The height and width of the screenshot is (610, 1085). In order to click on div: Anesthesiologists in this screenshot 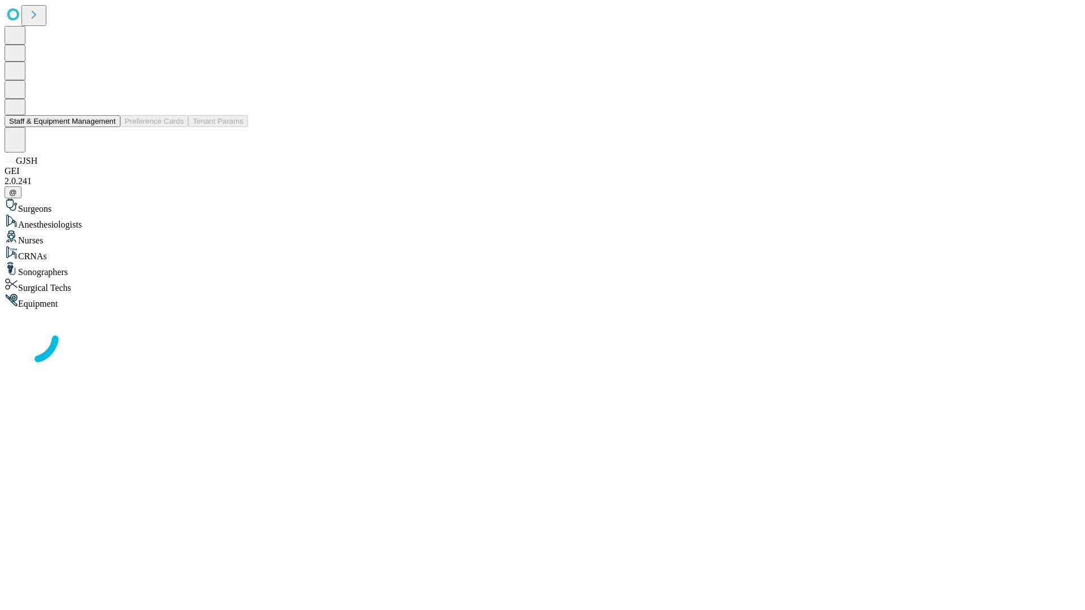, I will do `click(542, 222)`.